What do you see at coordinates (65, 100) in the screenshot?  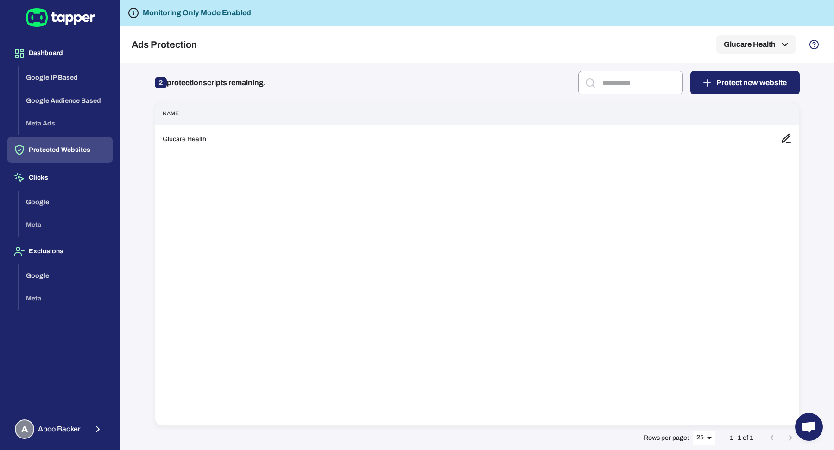 I see `a: Google Audience Based` at bounding box center [65, 100].